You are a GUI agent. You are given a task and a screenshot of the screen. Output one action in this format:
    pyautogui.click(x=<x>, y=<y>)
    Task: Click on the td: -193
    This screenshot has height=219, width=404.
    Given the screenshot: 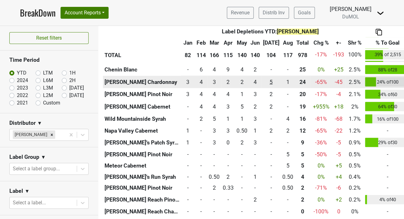 What is the action you would take?
    pyautogui.click(x=338, y=55)
    